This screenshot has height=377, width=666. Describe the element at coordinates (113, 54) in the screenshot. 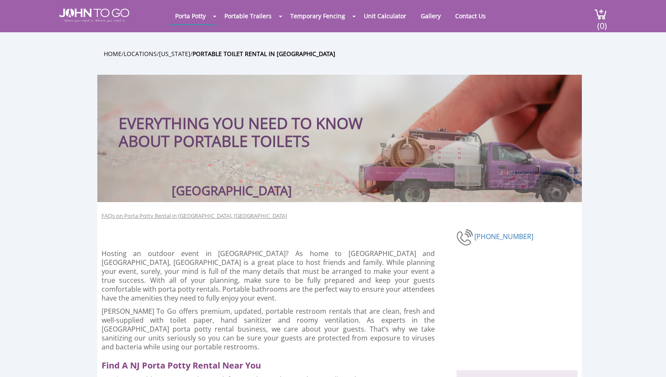

I see `a: Home` at that location.